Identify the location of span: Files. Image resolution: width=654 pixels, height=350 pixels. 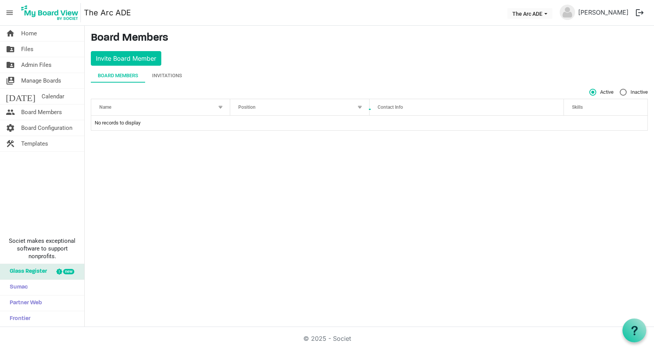
(27, 49).